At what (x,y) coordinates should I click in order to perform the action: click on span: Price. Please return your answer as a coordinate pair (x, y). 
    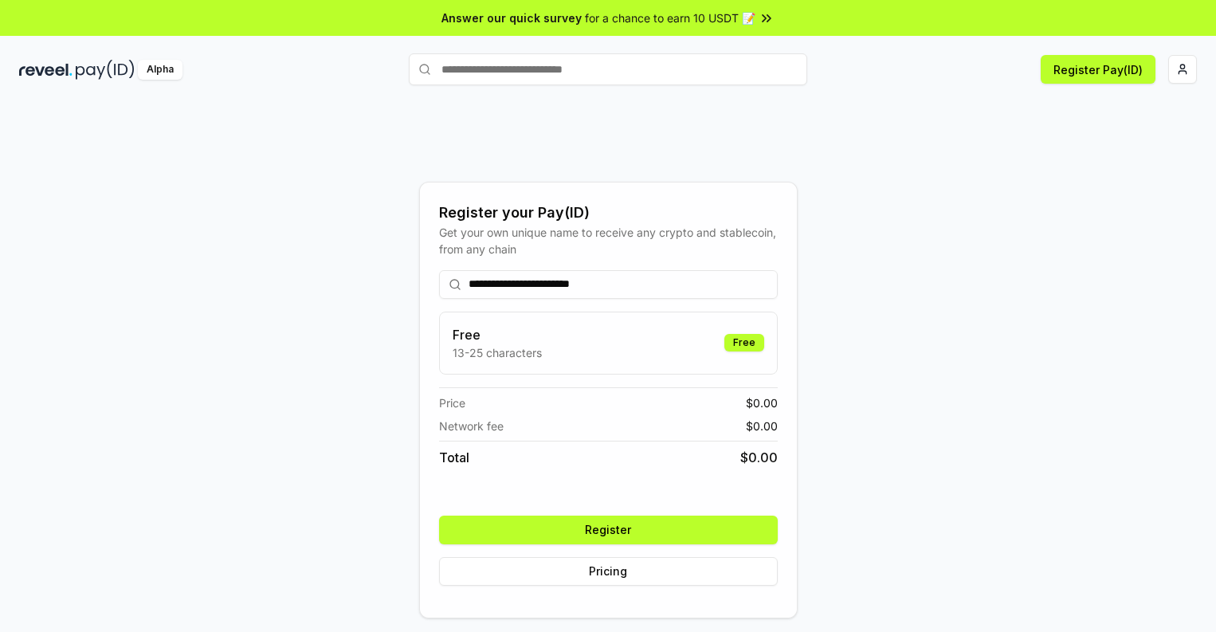
    Looking at the image, I should click on (452, 402).